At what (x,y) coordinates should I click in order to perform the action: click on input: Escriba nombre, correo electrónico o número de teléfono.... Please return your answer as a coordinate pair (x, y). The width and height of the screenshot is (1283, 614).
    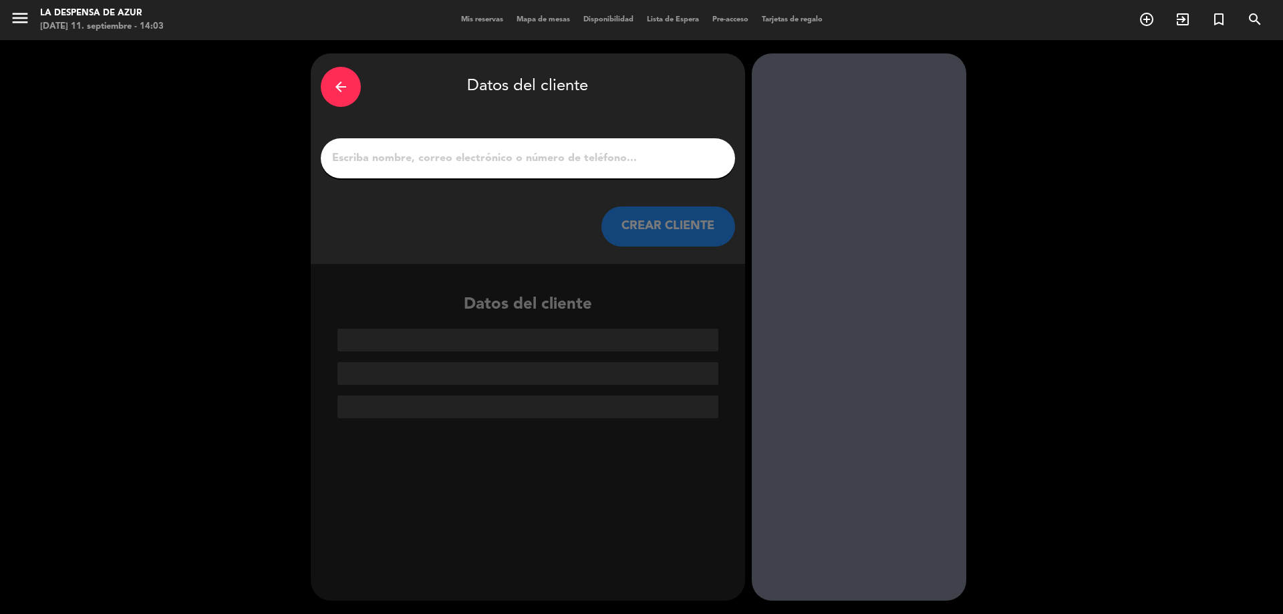
    Looking at the image, I should click on (528, 158).